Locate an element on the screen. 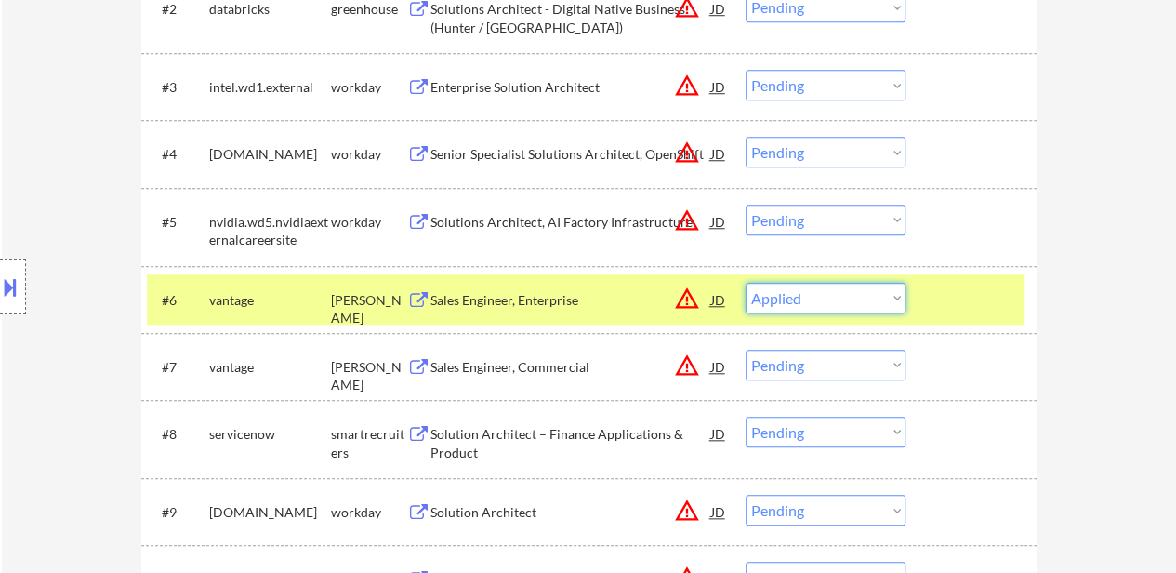 Image resolution: width=1176 pixels, height=573 pixels. div: Enterprise Solution Architect is located at coordinates (571, 87).